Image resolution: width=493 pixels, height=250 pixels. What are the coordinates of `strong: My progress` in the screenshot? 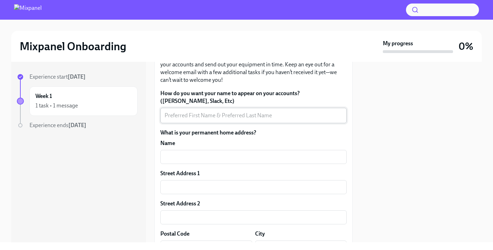 It's located at (398, 44).